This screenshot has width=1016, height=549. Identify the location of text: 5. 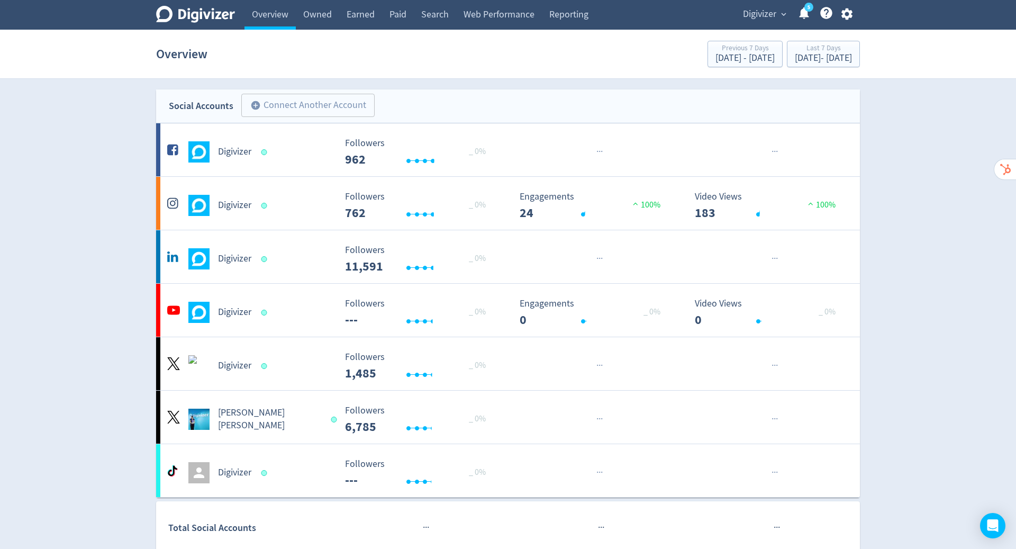
(809, 7).